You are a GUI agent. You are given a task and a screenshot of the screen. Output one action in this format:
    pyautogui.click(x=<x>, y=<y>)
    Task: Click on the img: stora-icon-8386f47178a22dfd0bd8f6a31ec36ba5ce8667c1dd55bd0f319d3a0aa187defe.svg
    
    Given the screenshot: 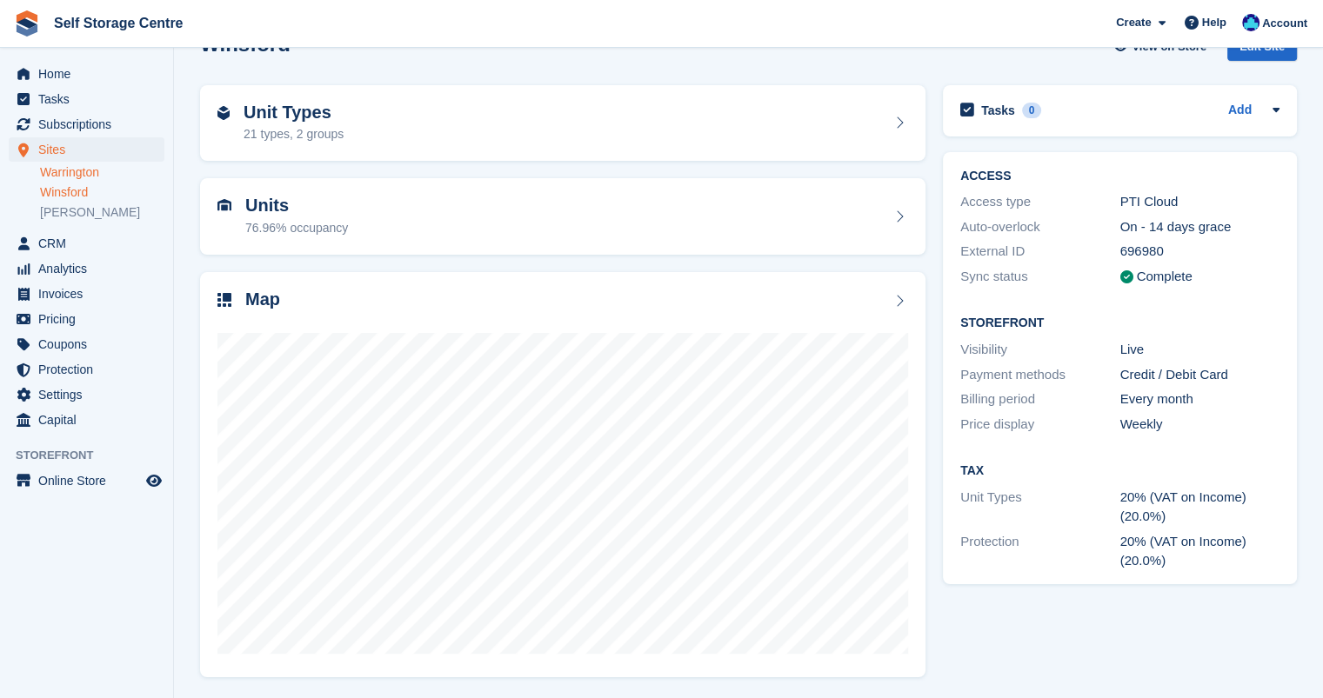 What is the action you would take?
    pyautogui.click(x=27, y=23)
    